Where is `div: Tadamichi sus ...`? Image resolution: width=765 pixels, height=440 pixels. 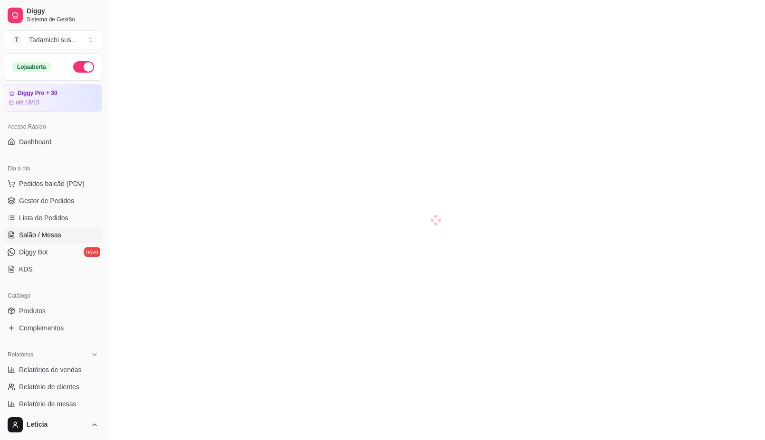 div: Tadamichi sus ... is located at coordinates (53, 40).